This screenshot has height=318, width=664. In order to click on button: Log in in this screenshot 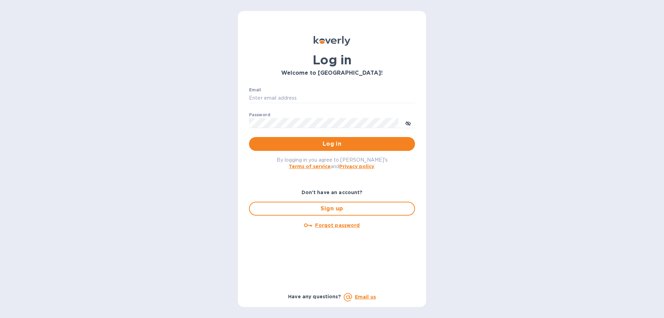, I will do `click(332, 144)`.